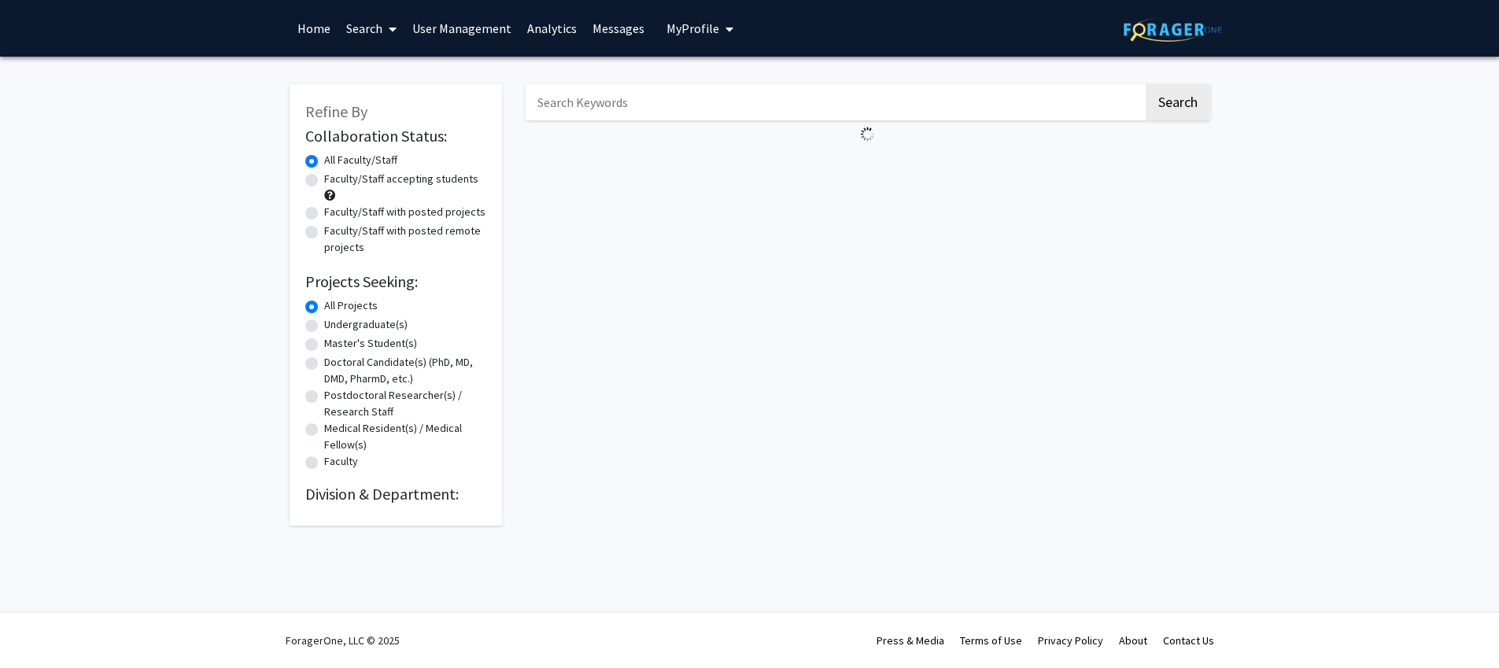  I want to click on span: Refine By, so click(336, 111).